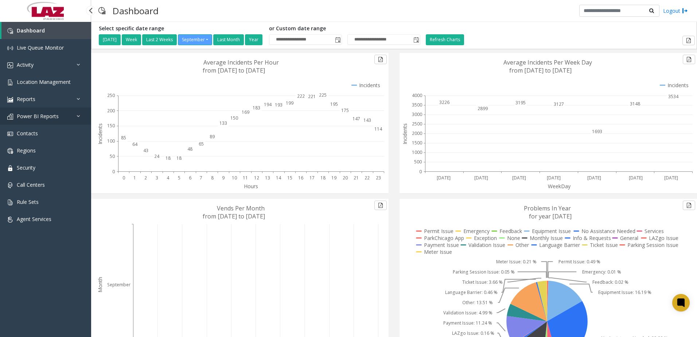  I want to click on text: 89, so click(212, 136).